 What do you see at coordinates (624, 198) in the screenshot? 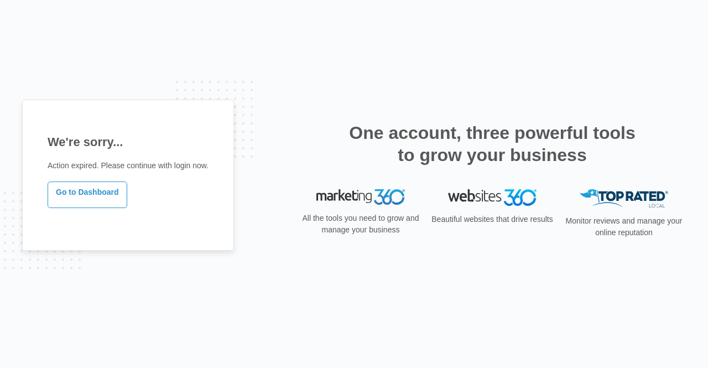
I see `img: Top Rated Local` at bounding box center [624, 198].